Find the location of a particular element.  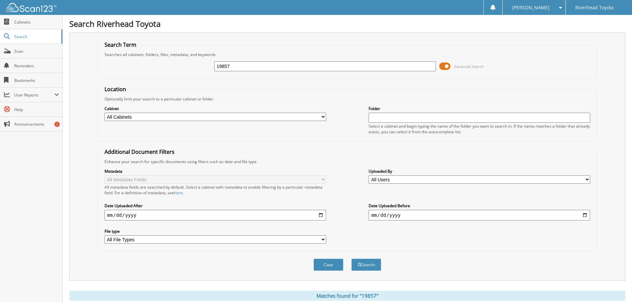

label: Date Uploaded After is located at coordinates (215, 206).